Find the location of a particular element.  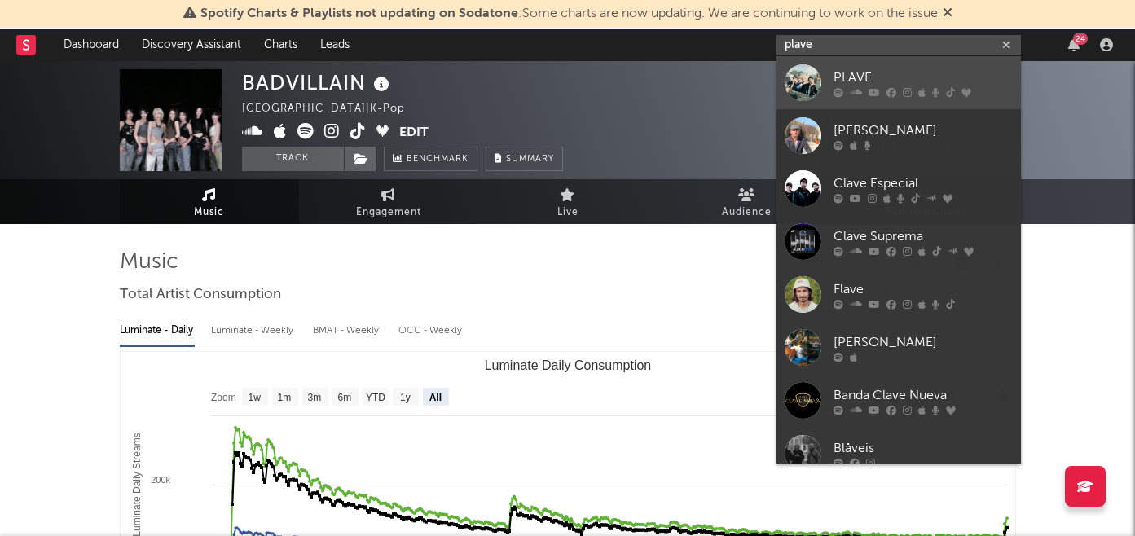

text: 6m is located at coordinates (344, 398).